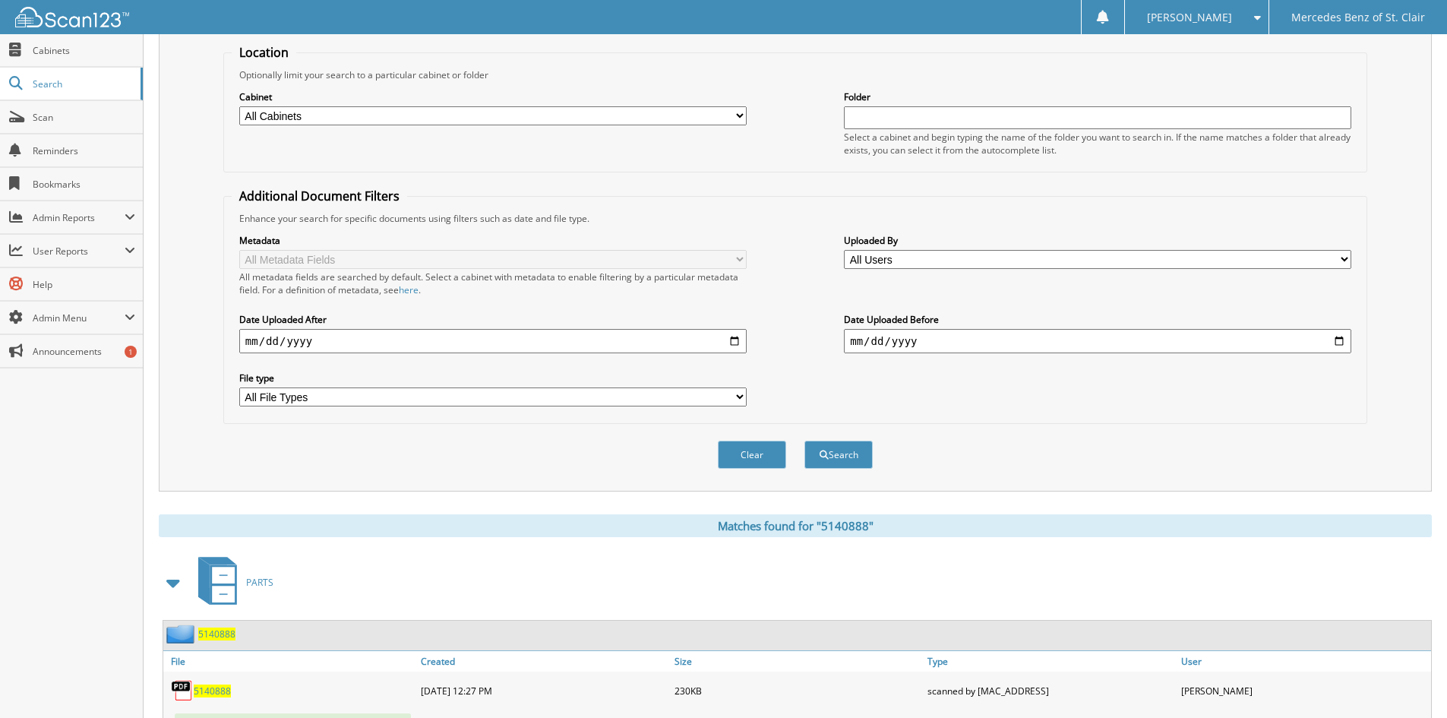 The image size is (1447, 718). What do you see at coordinates (1098, 144) in the screenshot?
I see `div: Select a cabinet and begin typing the name of the folder you want to search in. If the name match...` at bounding box center [1098, 144].